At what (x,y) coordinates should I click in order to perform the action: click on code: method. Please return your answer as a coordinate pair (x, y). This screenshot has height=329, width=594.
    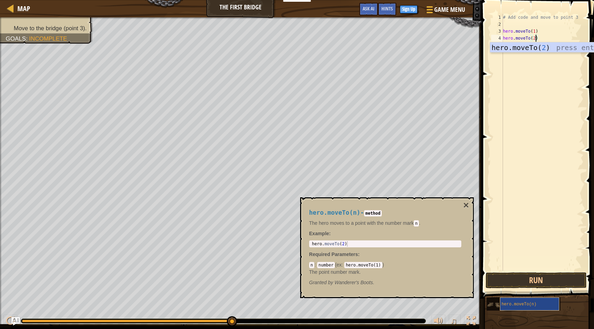
    Looking at the image, I should click on (373, 213).